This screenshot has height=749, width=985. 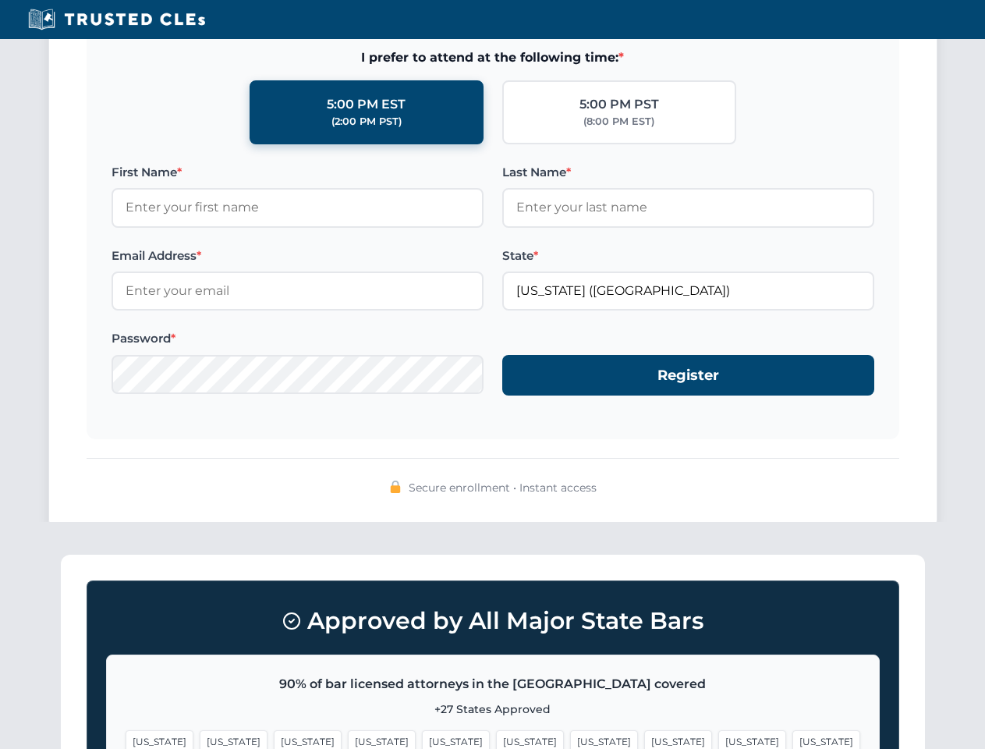 I want to click on div: 5:00 PM PST, so click(x=619, y=105).